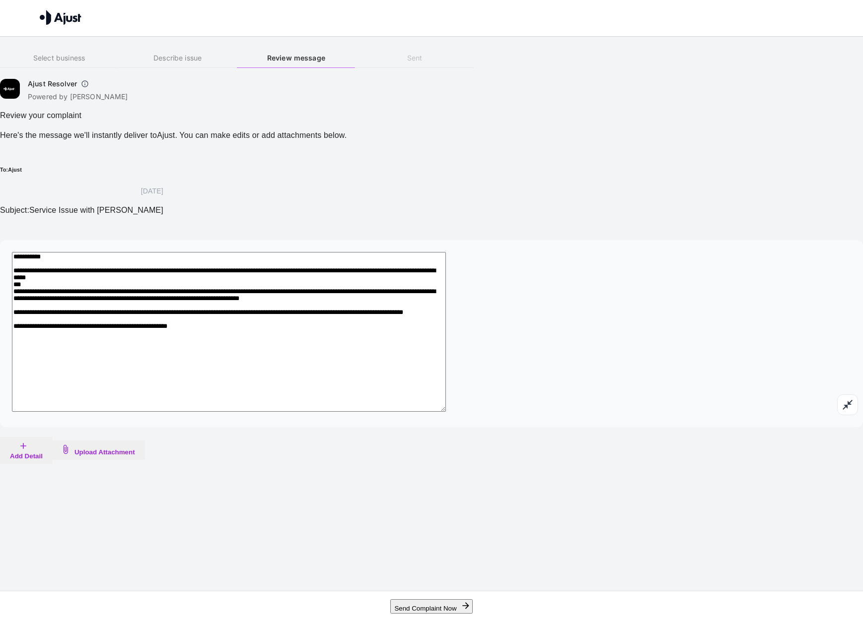  What do you see at coordinates (61, 17) in the screenshot?
I see `img: Ajust` at bounding box center [61, 17].